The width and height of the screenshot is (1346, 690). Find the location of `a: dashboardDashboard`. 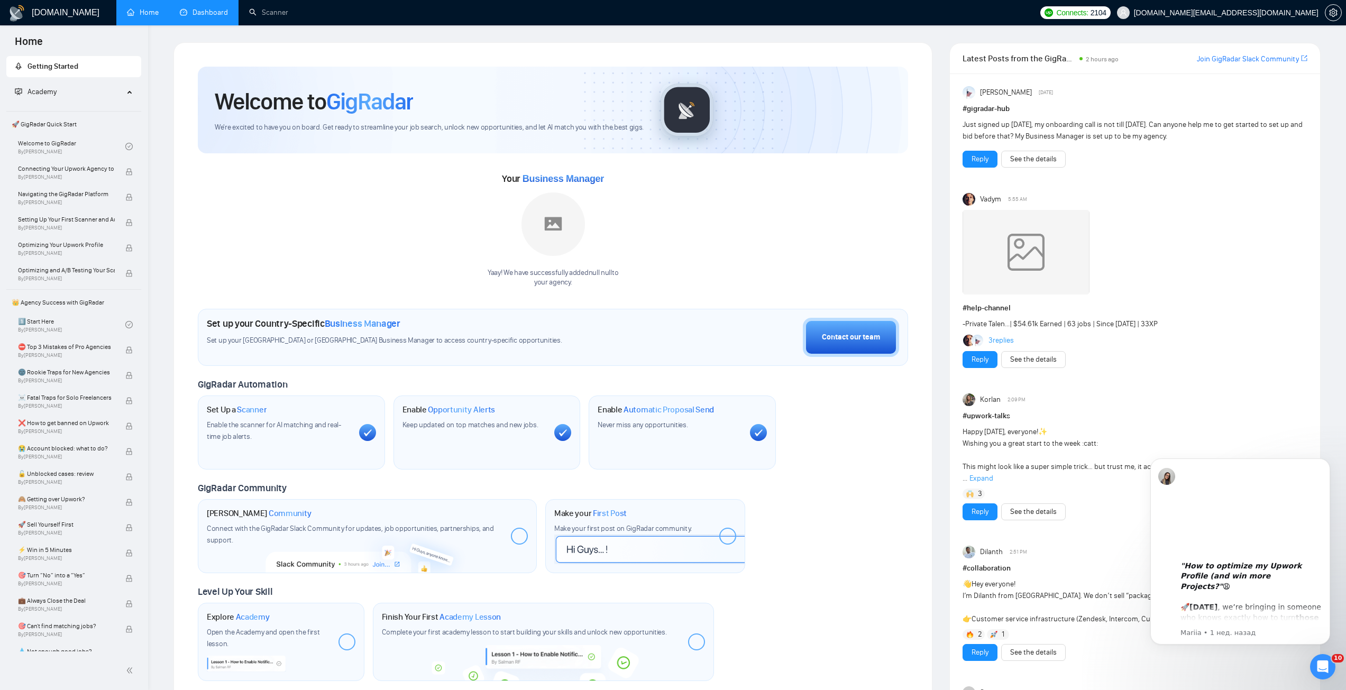

a: dashboardDashboard is located at coordinates (204, 12).